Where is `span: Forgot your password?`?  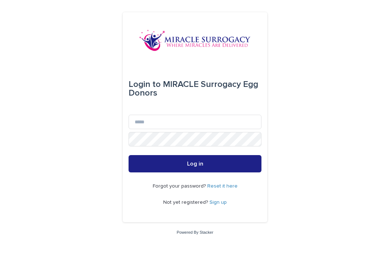 span: Forgot your password? is located at coordinates (180, 186).